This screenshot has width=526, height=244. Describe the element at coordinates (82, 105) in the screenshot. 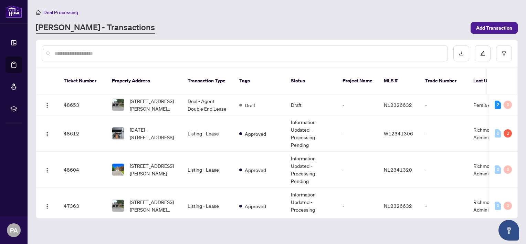

I see `td: 48653` at that location.